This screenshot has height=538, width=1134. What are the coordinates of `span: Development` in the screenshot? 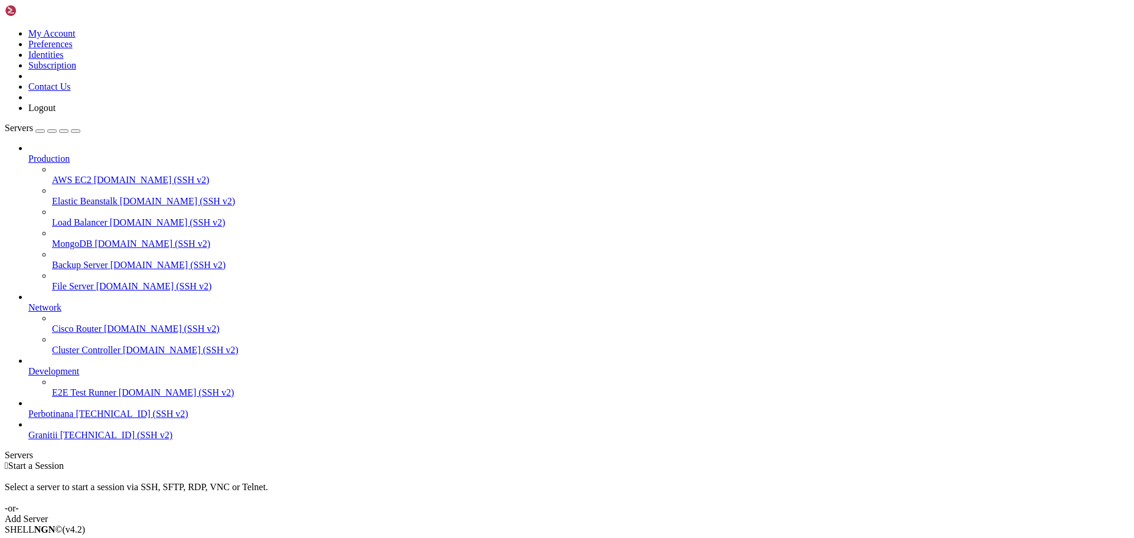 It's located at (54, 371).